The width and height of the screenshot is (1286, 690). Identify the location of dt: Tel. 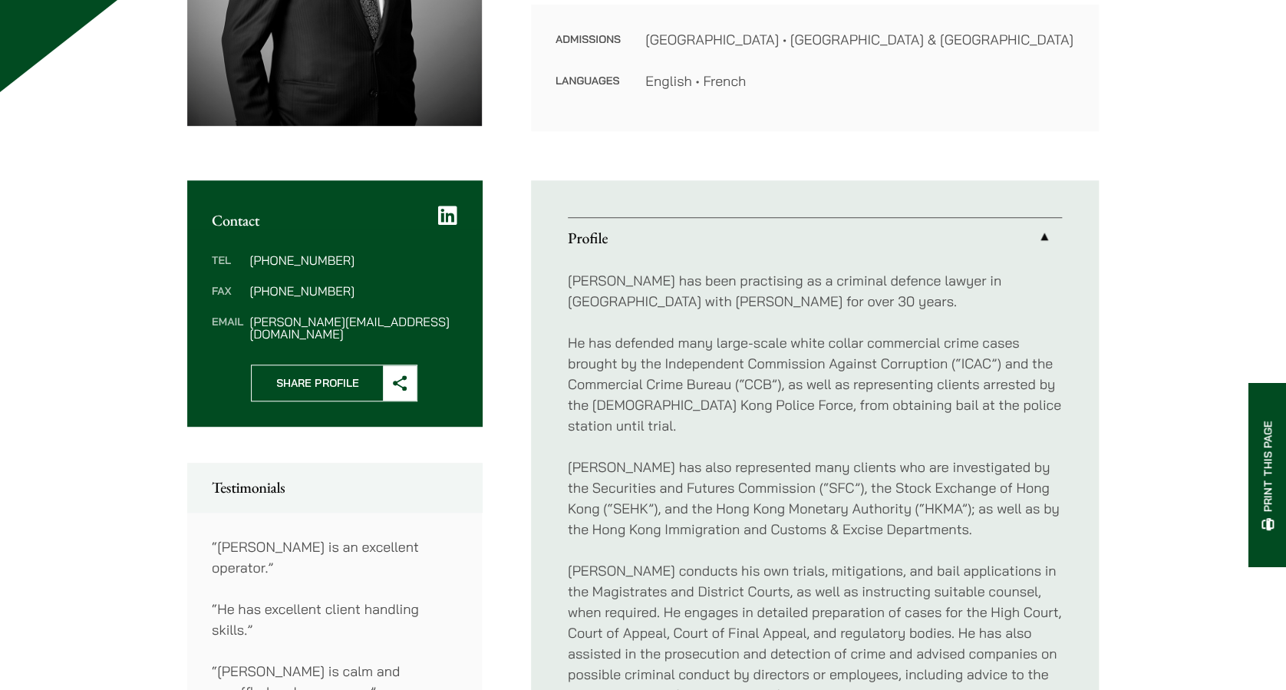
(227, 269).